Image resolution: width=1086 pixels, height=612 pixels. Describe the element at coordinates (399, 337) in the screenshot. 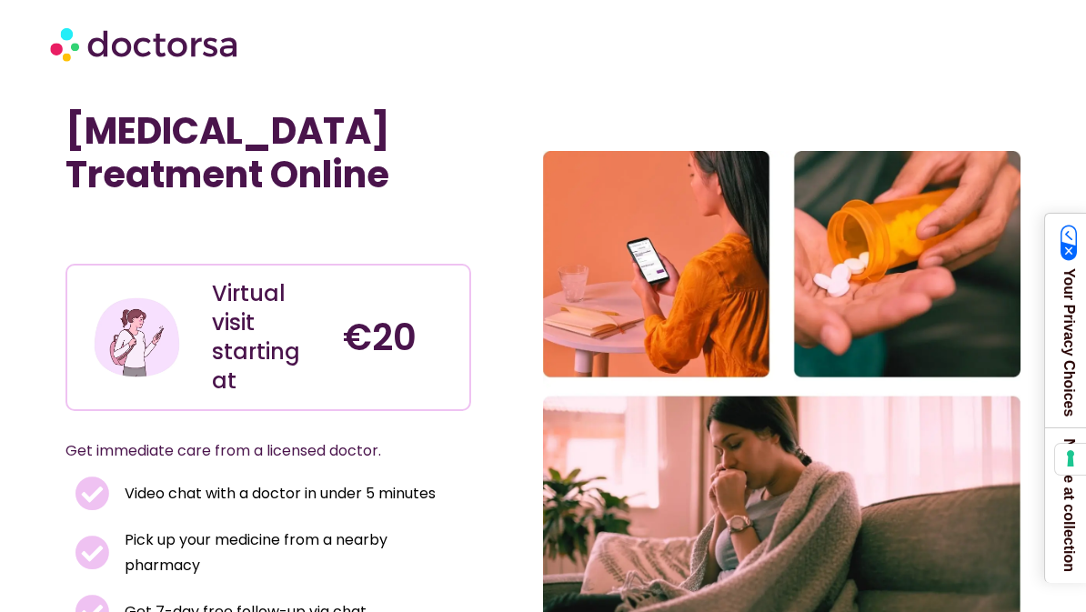

I see `h4: €20` at that location.